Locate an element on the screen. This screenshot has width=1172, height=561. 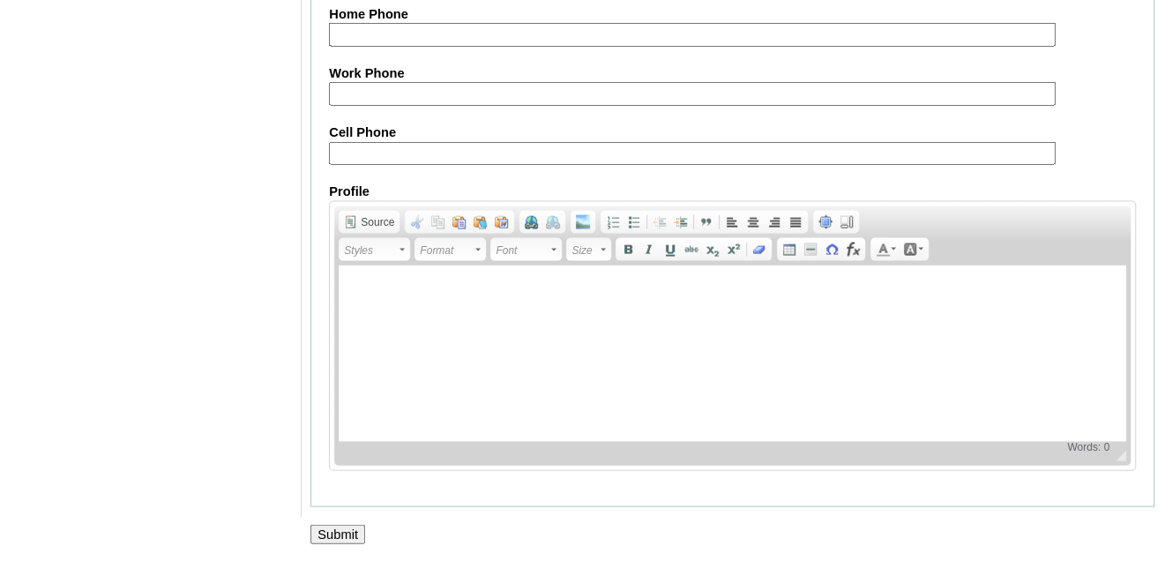
label: Home Phone is located at coordinates (732, 14).